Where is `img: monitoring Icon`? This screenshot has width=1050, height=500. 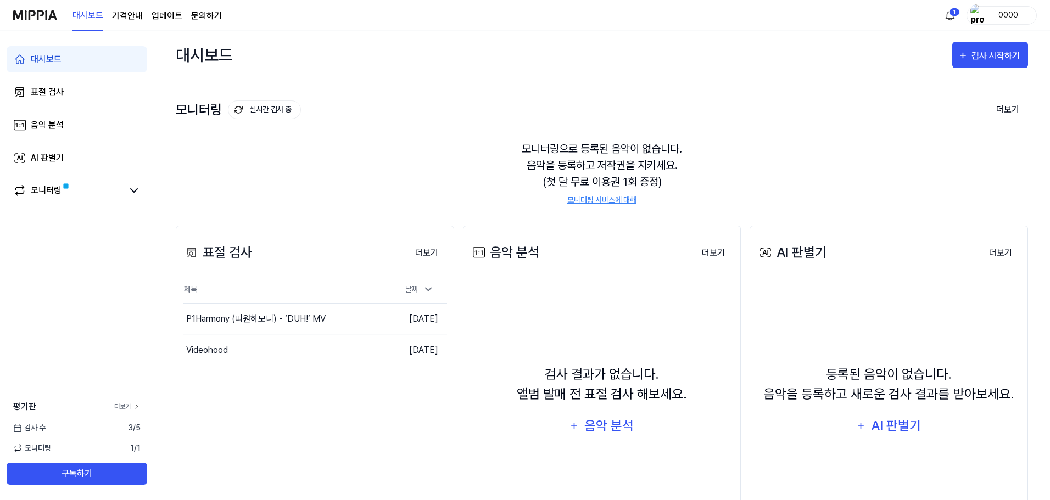 img: monitoring Icon is located at coordinates (238, 110).